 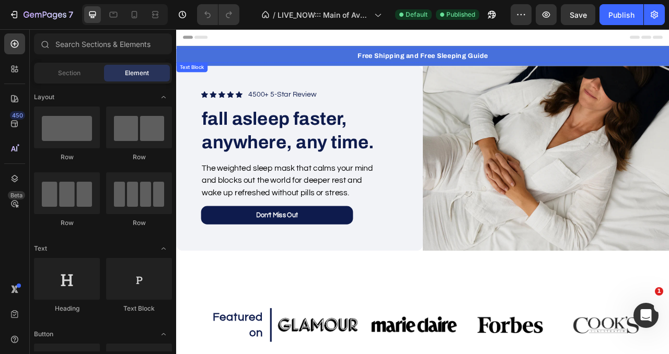 What do you see at coordinates (578, 15) in the screenshot?
I see `button: Save` at bounding box center [578, 15].